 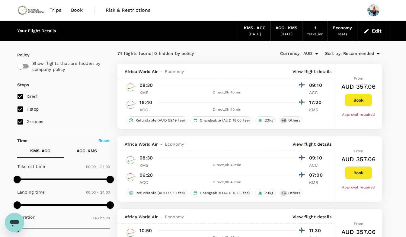 What do you see at coordinates (343, 28) in the screenshot?
I see `div: Economy` at bounding box center [343, 28].